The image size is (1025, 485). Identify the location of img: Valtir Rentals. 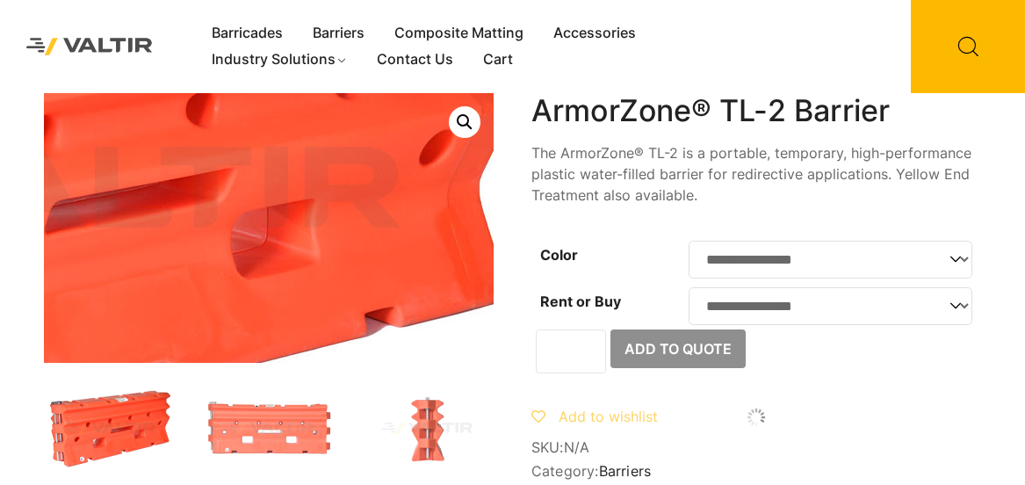
(90, 46).